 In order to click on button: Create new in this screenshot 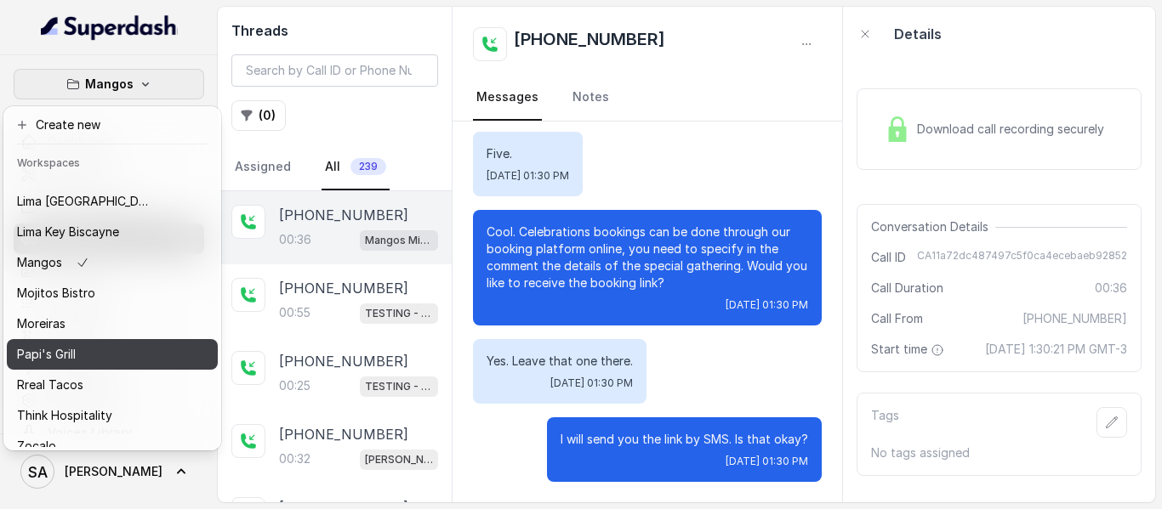, I will do `click(112, 125)`.